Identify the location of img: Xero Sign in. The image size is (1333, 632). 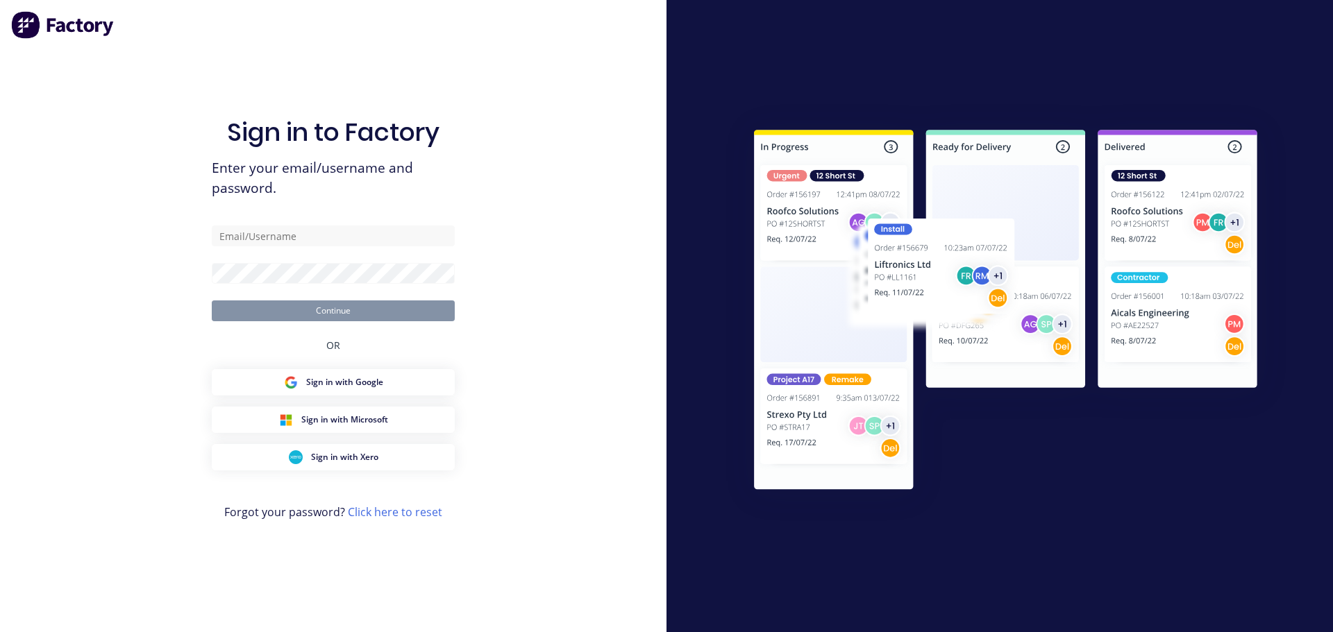
(296, 458).